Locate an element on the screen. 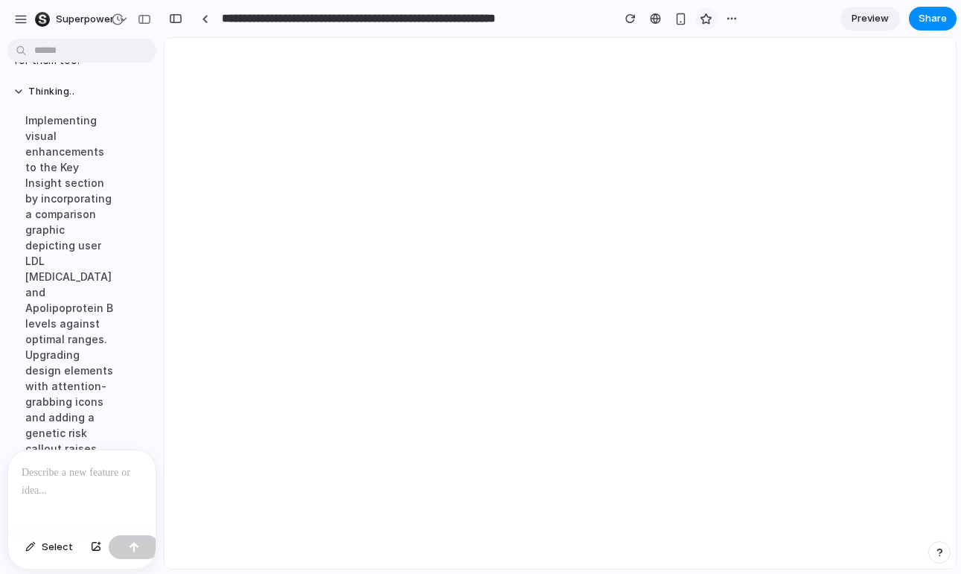 This screenshot has width=961, height=574. button: Share is located at coordinates (933, 19).